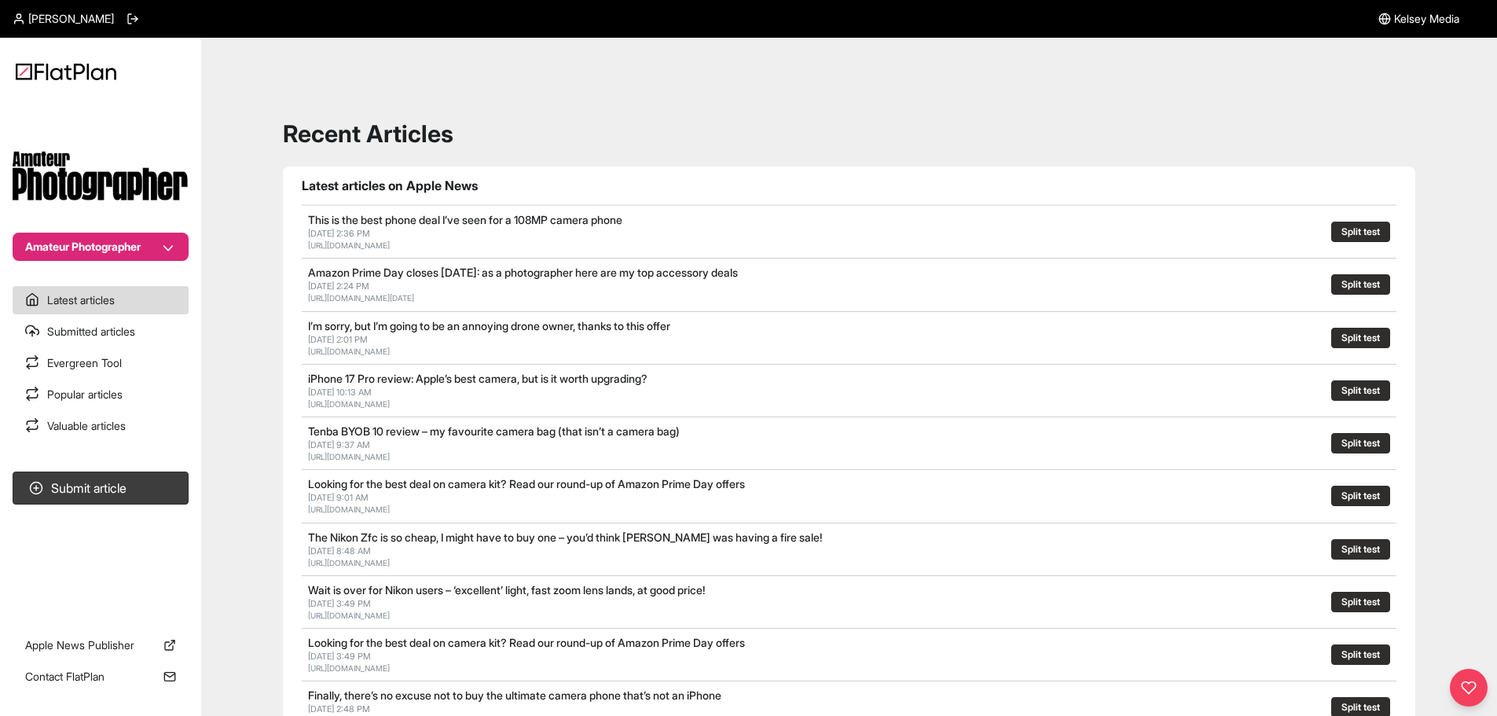 Image resolution: width=1497 pixels, height=716 pixels. What do you see at coordinates (465, 219) in the screenshot?
I see `a: This is the best phone deal I’ve seen for a 108MP camera phone` at bounding box center [465, 219].